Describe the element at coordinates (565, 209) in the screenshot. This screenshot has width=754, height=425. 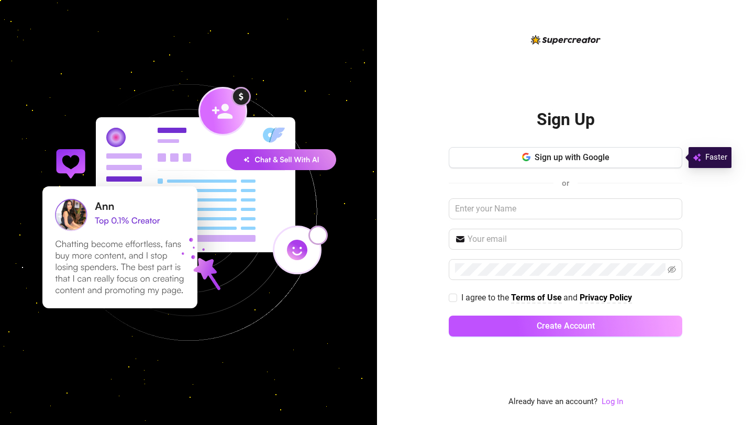
I see `input: Enter your Name` at that location.